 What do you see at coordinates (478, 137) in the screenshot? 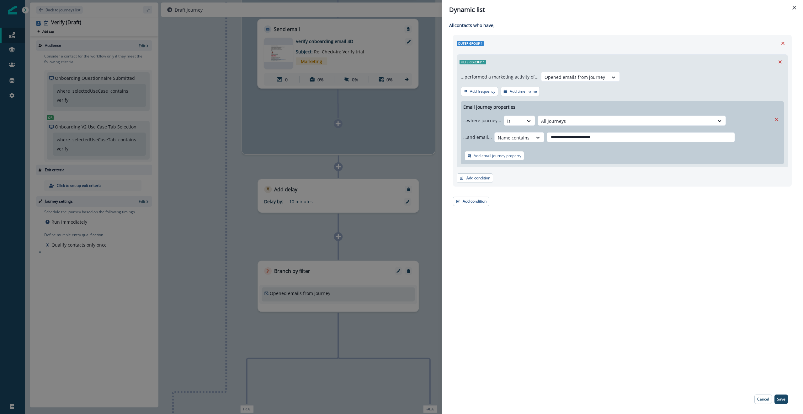
I see `p: ...and email...` at bounding box center [478, 137].